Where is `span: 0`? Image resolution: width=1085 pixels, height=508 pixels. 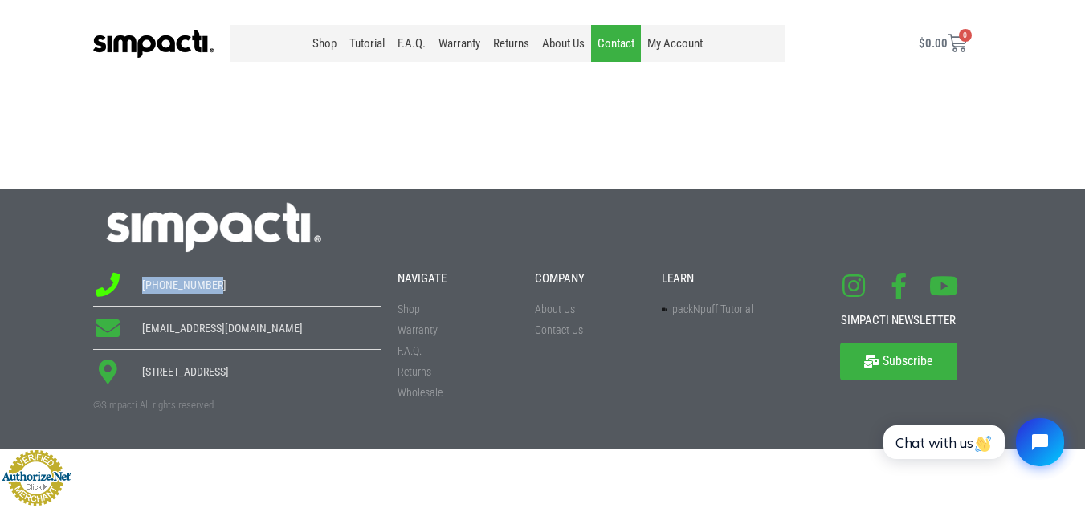 span: 0 is located at coordinates (965, 35).